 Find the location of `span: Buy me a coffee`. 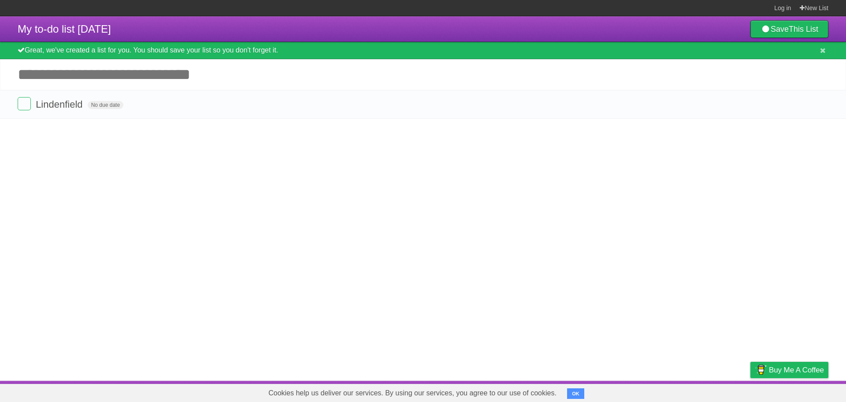

span: Buy me a coffee is located at coordinates (796, 369).